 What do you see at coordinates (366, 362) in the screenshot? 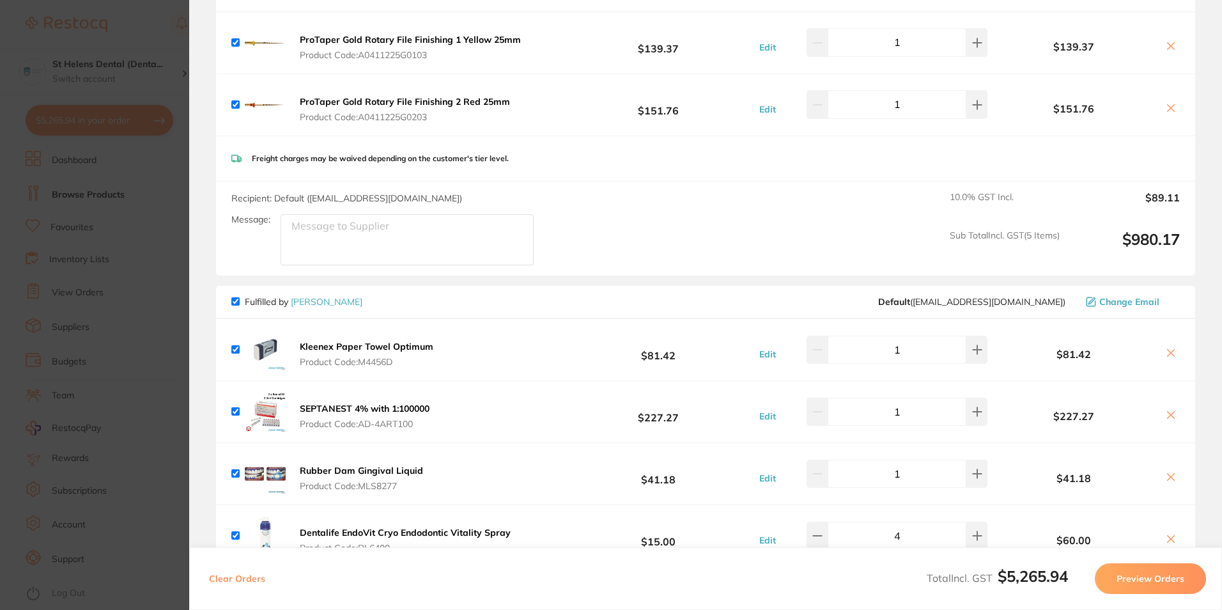
I see `span: Product Code: M4456D` at bounding box center [366, 362].